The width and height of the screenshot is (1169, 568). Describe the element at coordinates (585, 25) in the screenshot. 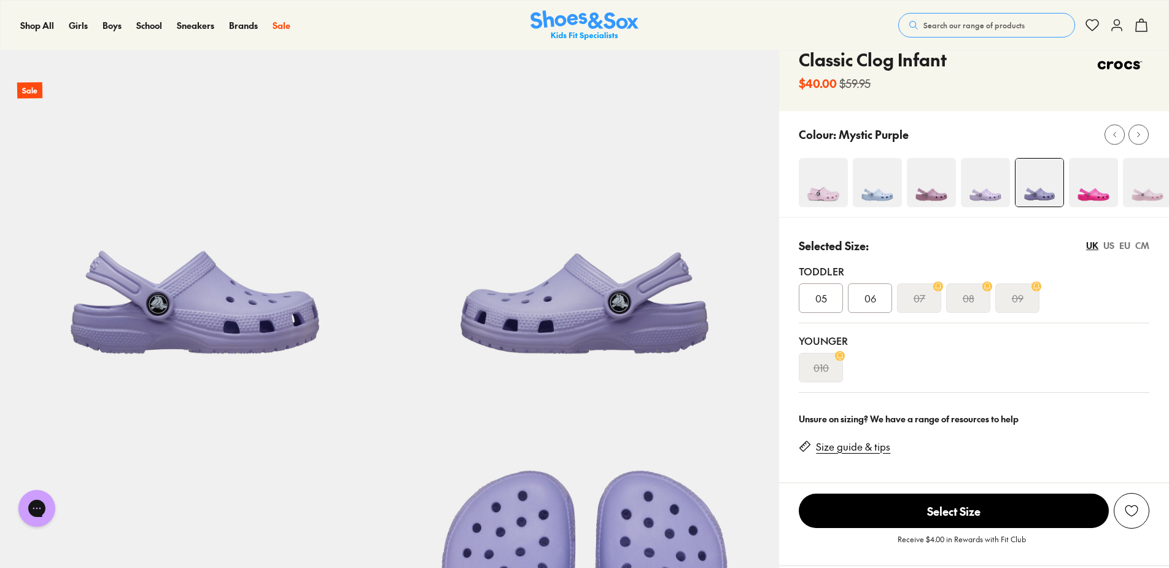

I see `img: SNS_Logo_Responsive.svg` at that location.